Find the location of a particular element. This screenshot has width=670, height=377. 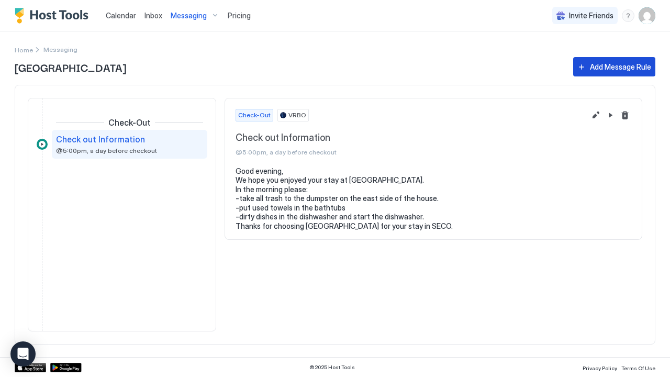

div: User profile is located at coordinates (647, 16).